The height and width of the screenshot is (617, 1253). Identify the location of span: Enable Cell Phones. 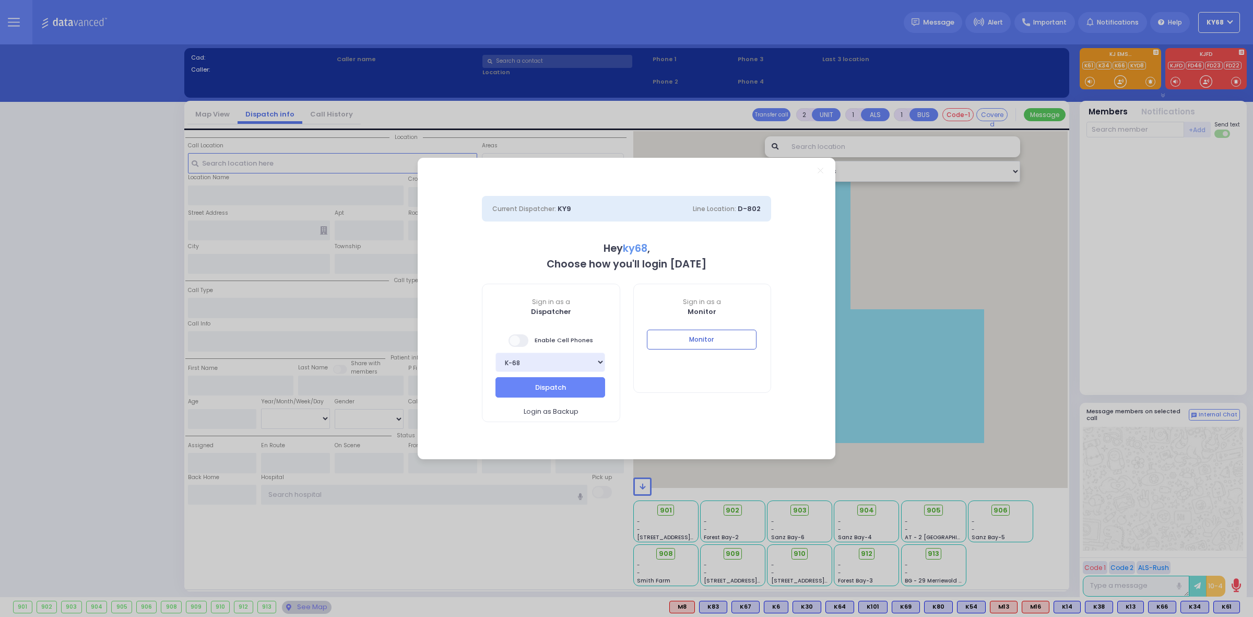
(551, 340).